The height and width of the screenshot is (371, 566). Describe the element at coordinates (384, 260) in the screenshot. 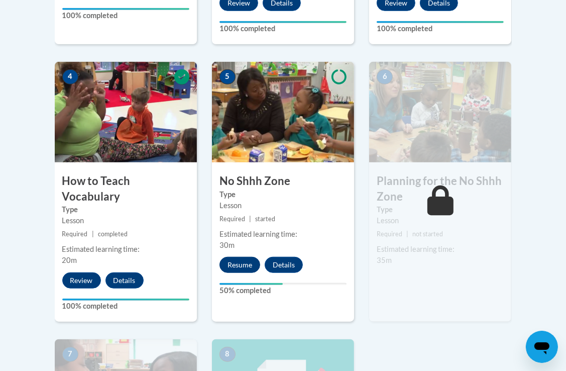

I see `span: 35m` at that location.